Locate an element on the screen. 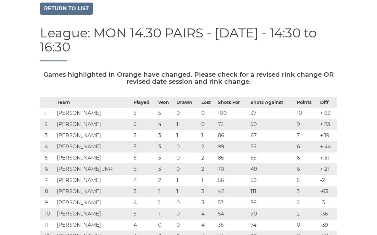  a: Return to list is located at coordinates (66, 9).